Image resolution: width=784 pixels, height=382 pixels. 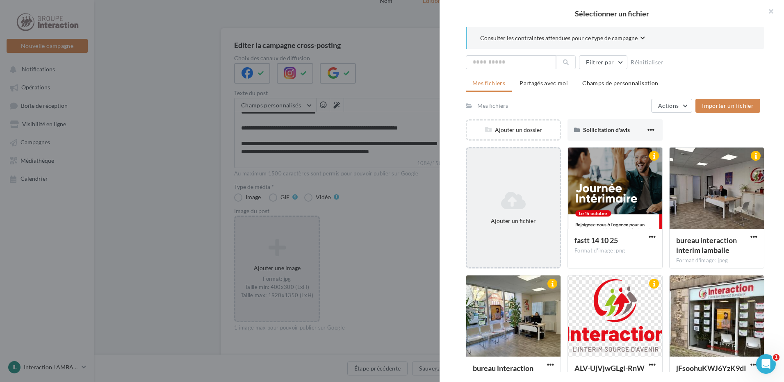 I want to click on span: Partagés avec moi, so click(x=544, y=83).